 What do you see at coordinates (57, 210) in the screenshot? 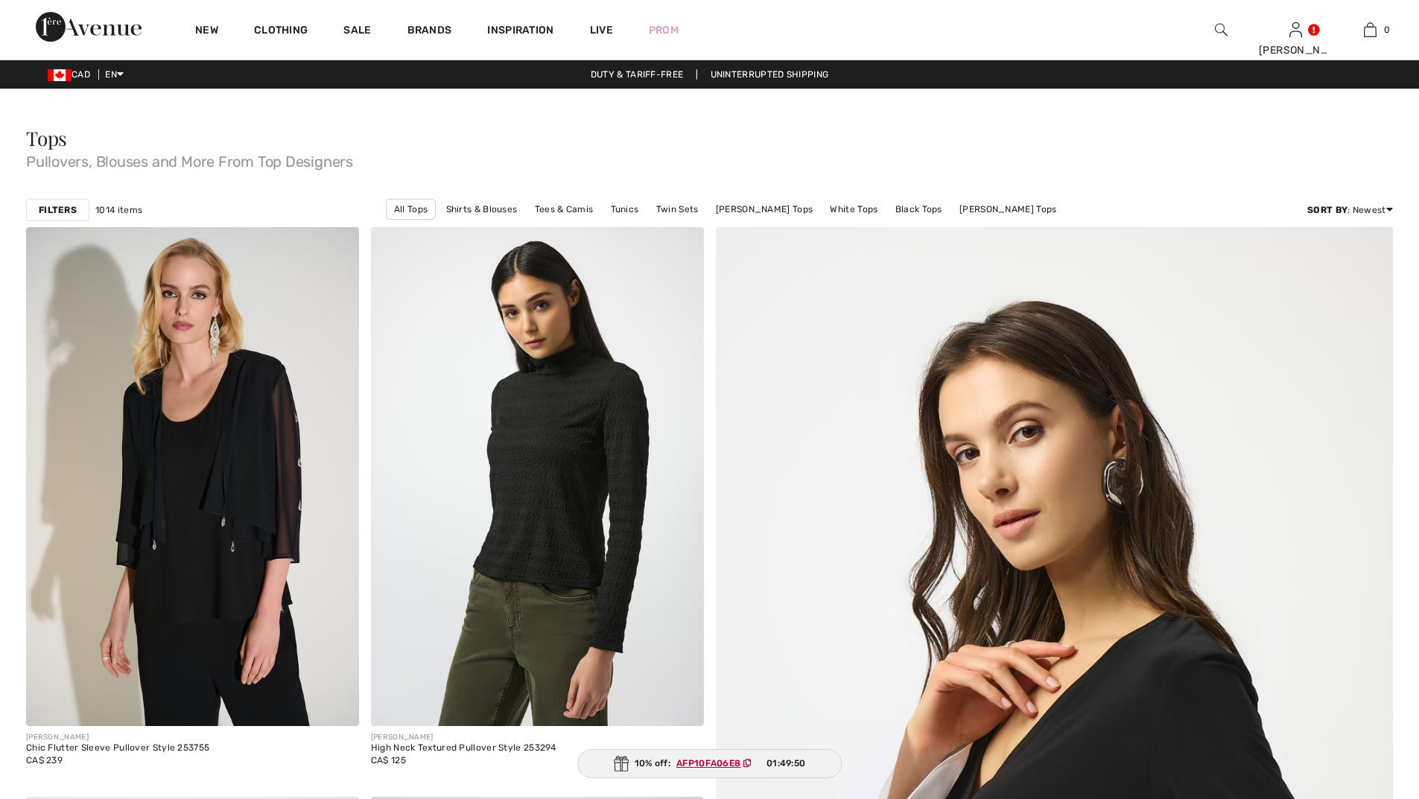
I see `strong: Filters` at bounding box center [57, 210].